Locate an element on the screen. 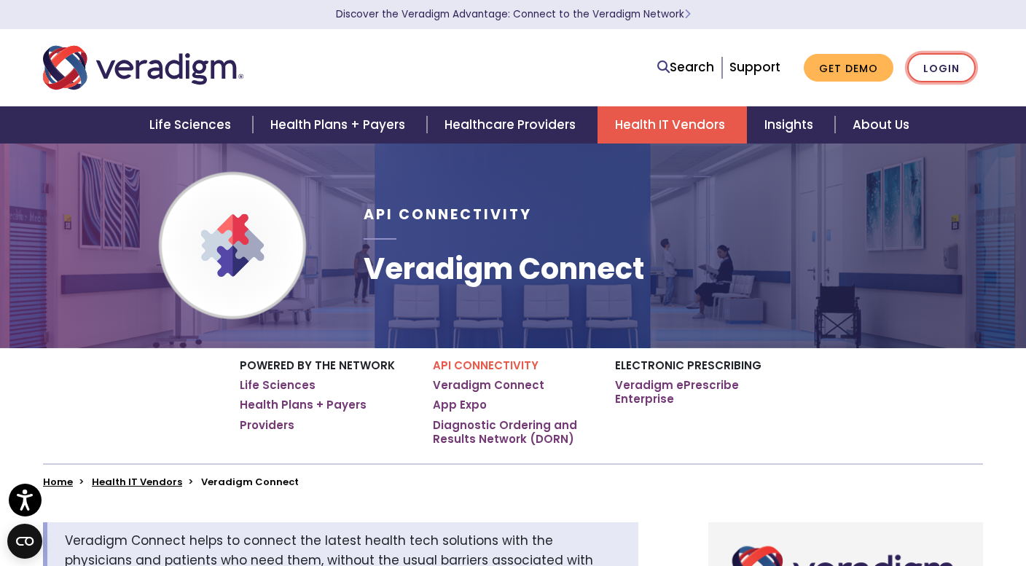 The width and height of the screenshot is (1026, 566). a: Diagnostic Ordering and Results Network (DORN) is located at coordinates (513, 432).